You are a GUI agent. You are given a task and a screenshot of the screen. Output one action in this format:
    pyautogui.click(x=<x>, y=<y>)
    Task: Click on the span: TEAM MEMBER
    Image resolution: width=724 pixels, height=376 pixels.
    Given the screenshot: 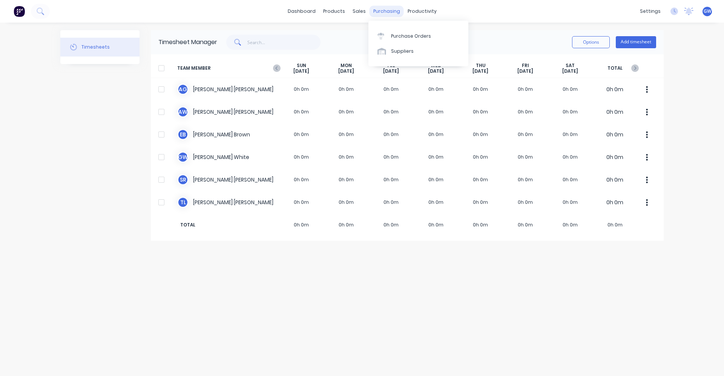 What is the action you would take?
    pyautogui.click(x=228, y=68)
    